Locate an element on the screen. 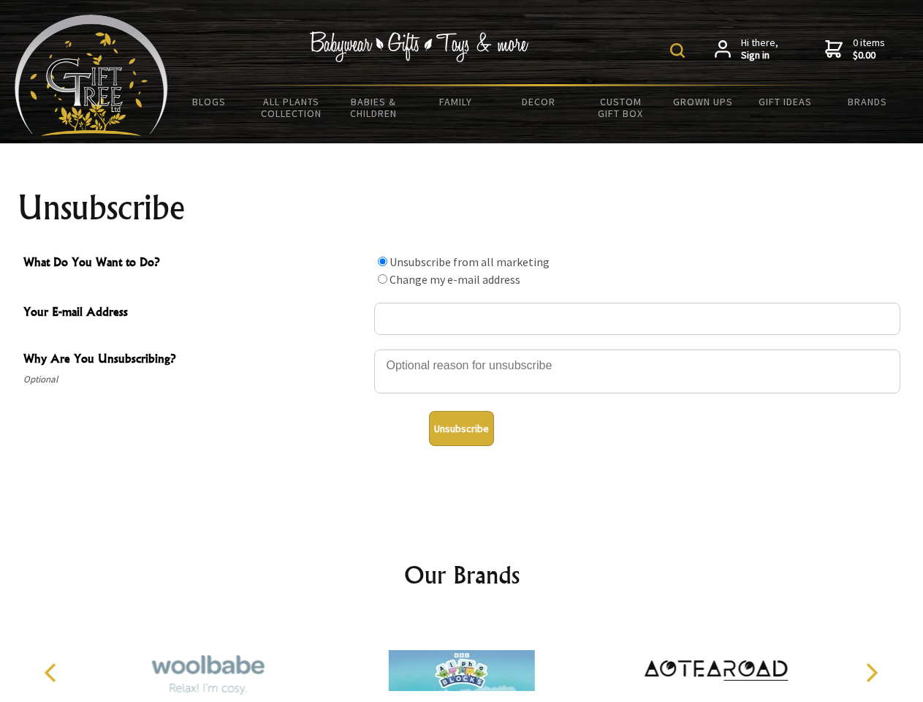 This screenshot has width=923, height=702. button: Next is located at coordinates (871, 672).